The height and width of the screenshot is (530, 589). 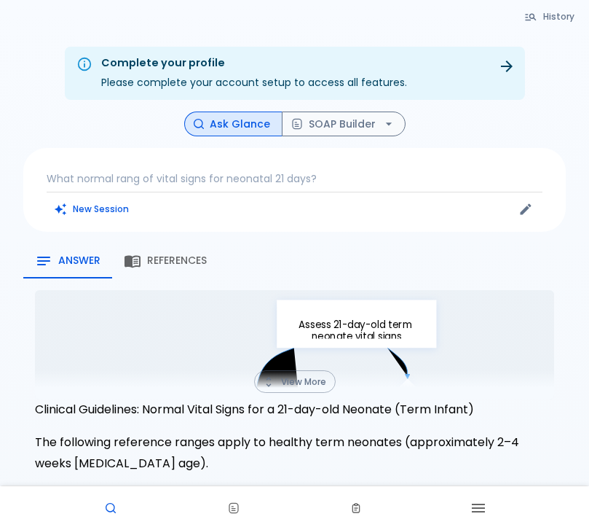 I want to click on button: Edit, so click(x=526, y=209).